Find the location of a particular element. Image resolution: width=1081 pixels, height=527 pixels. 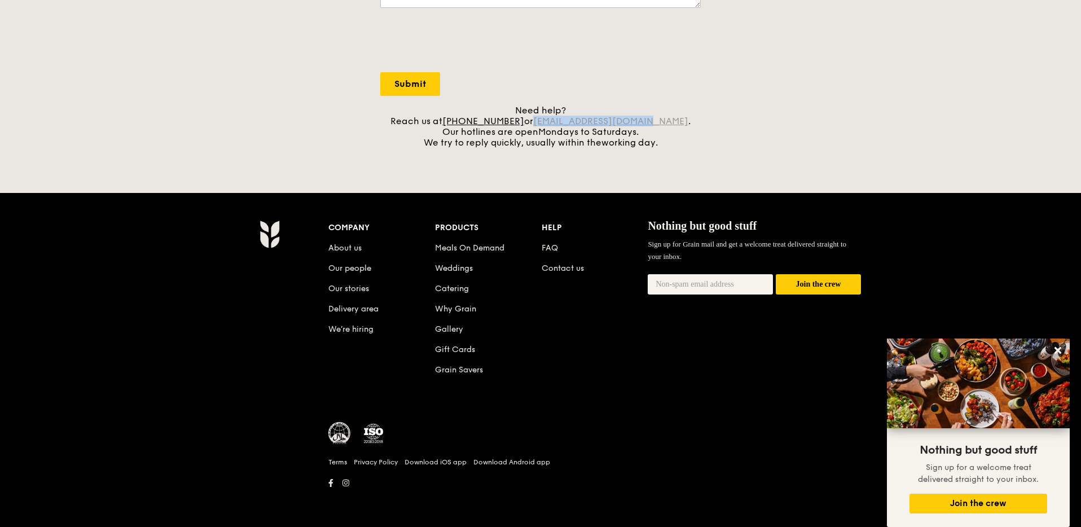

a: Catering is located at coordinates (452, 288).